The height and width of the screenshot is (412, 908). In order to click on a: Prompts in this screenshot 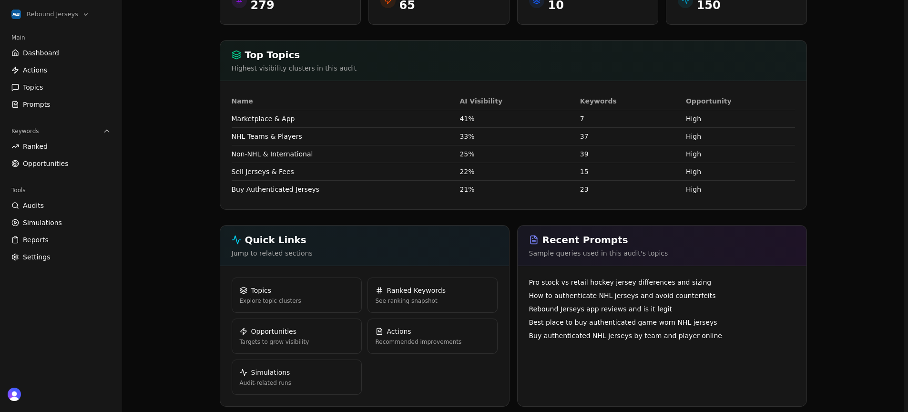, I will do `click(61, 104)`.